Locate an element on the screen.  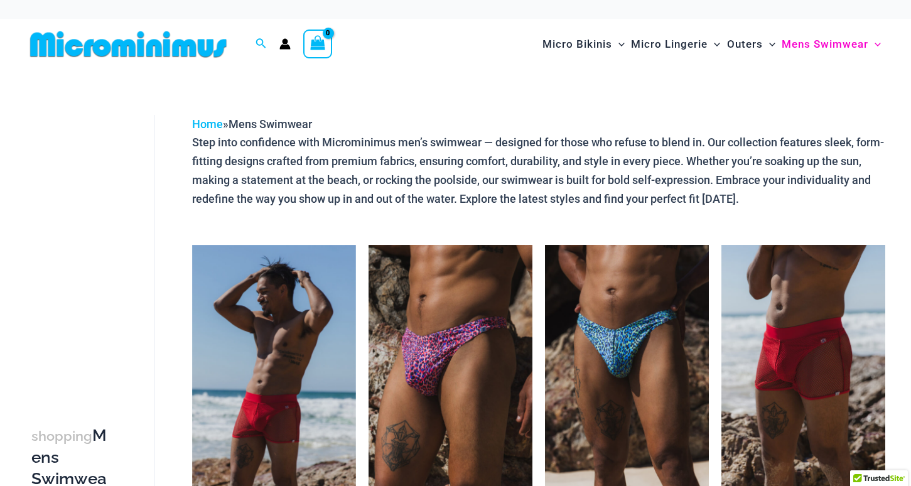
a: Account icon link is located at coordinates (285, 44).